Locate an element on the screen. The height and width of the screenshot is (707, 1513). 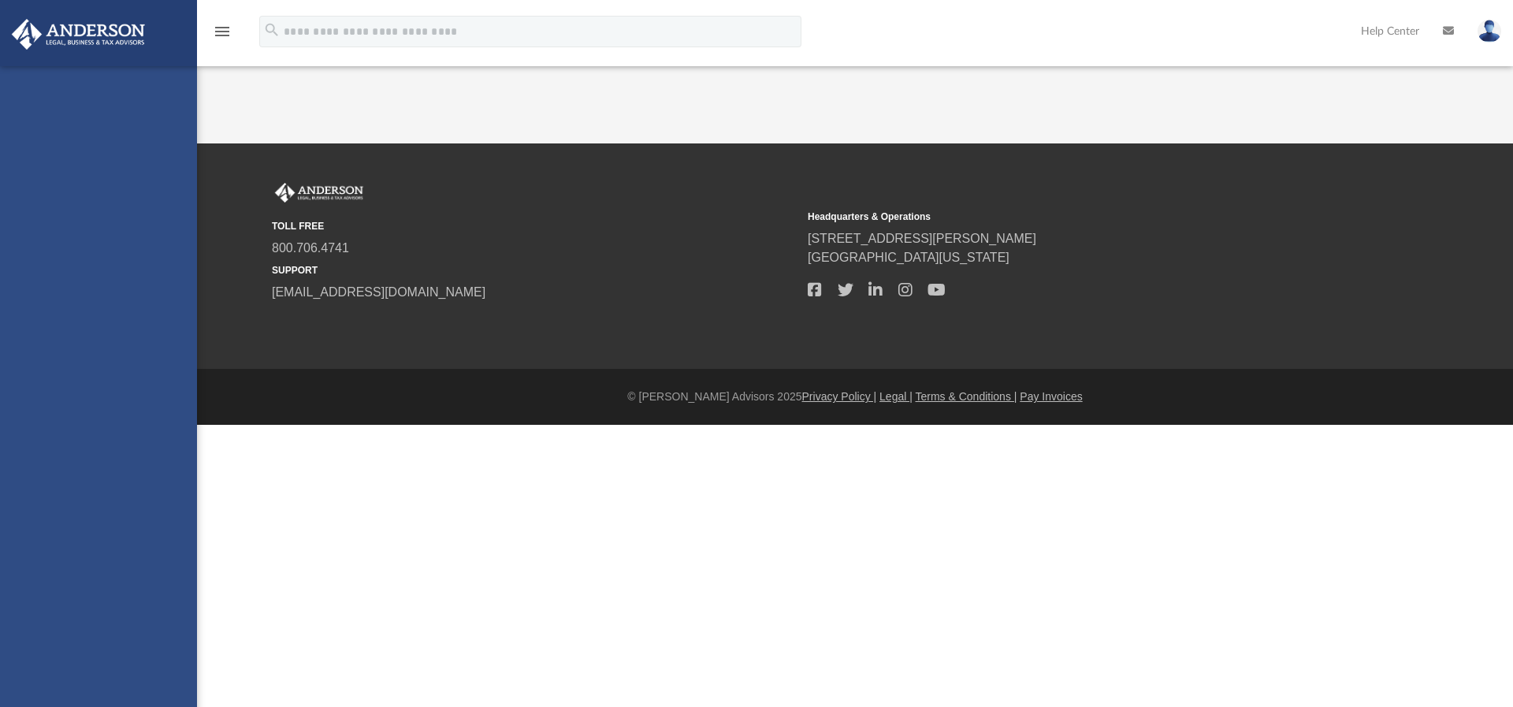
small: Headquarters & Operations is located at coordinates (1070, 217).